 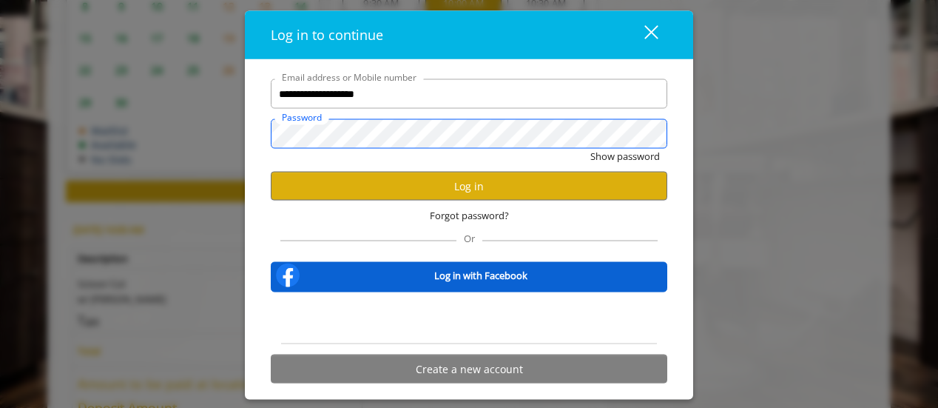 I want to click on input: Email address or Mobile number, so click(x=469, y=94).